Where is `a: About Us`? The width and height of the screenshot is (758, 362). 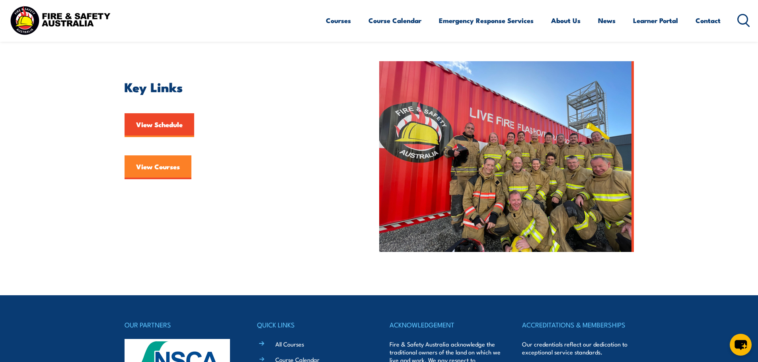 a: About Us is located at coordinates (566, 20).